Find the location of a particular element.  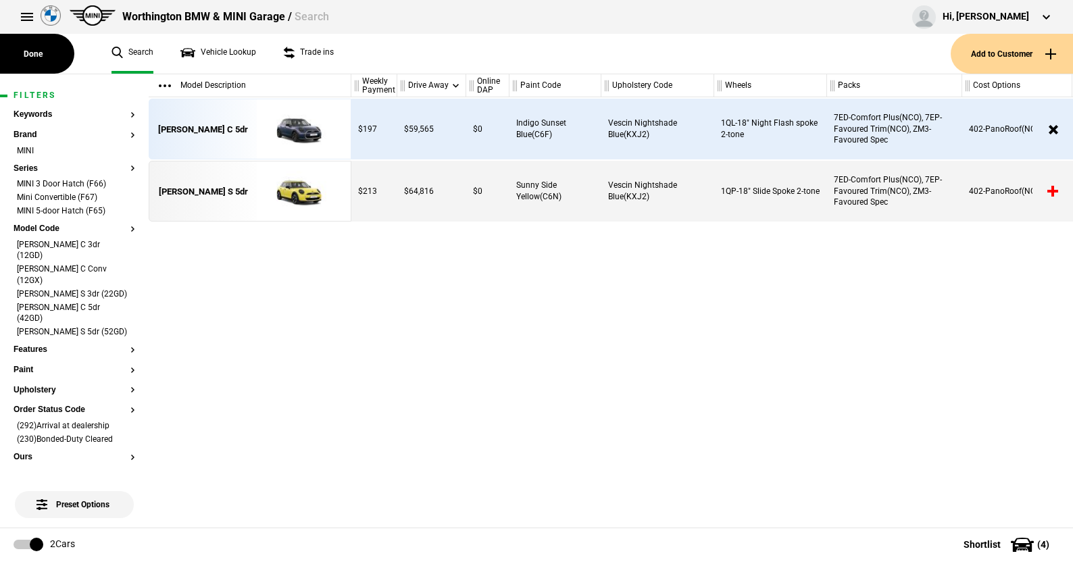

span: Shortlist is located at coordinates (981, 544).